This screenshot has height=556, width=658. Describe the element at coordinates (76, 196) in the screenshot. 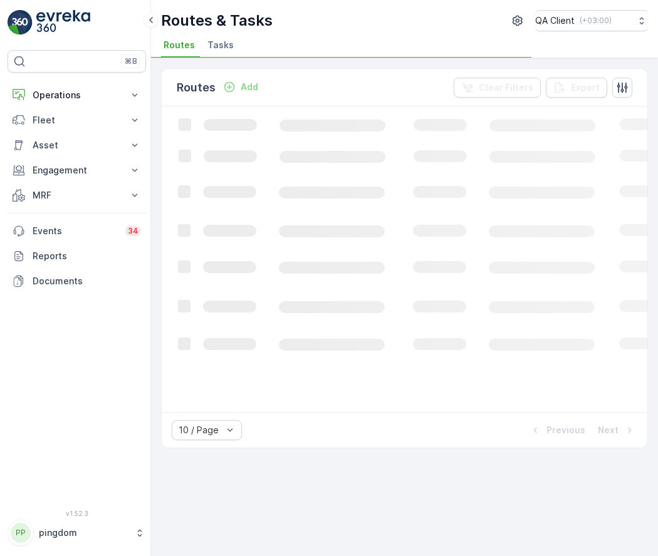

I see `button: MRF` at that location.